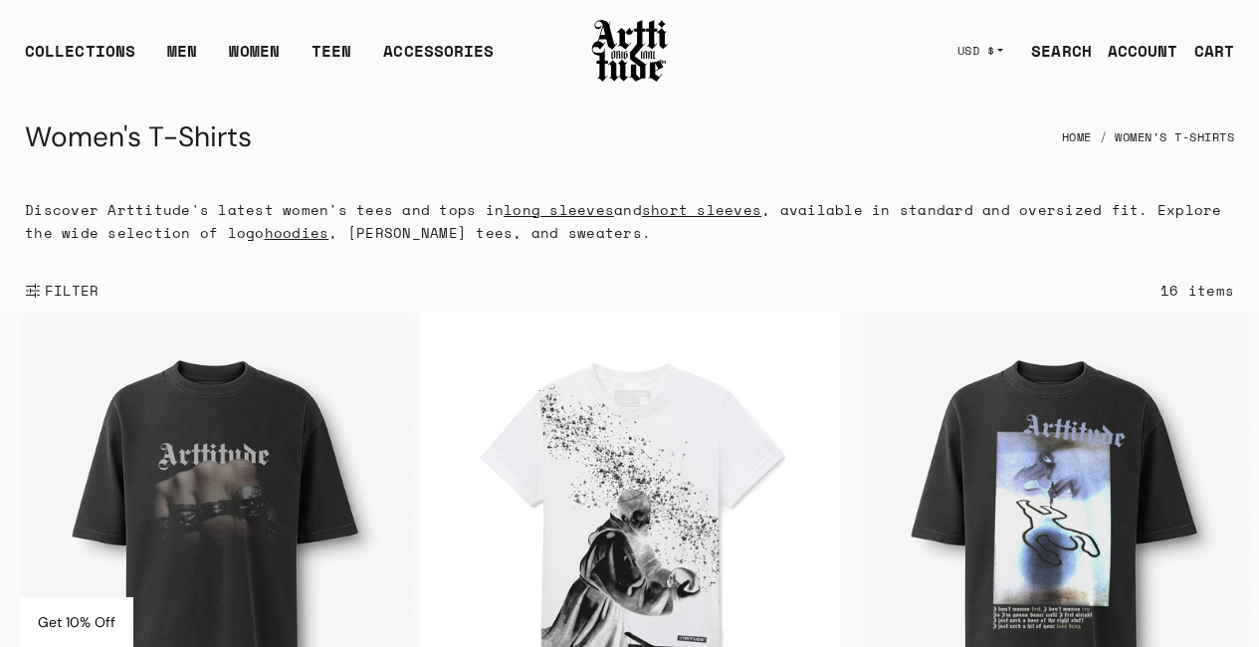  I want to click on a: SEARCH, so click(1053, 51).